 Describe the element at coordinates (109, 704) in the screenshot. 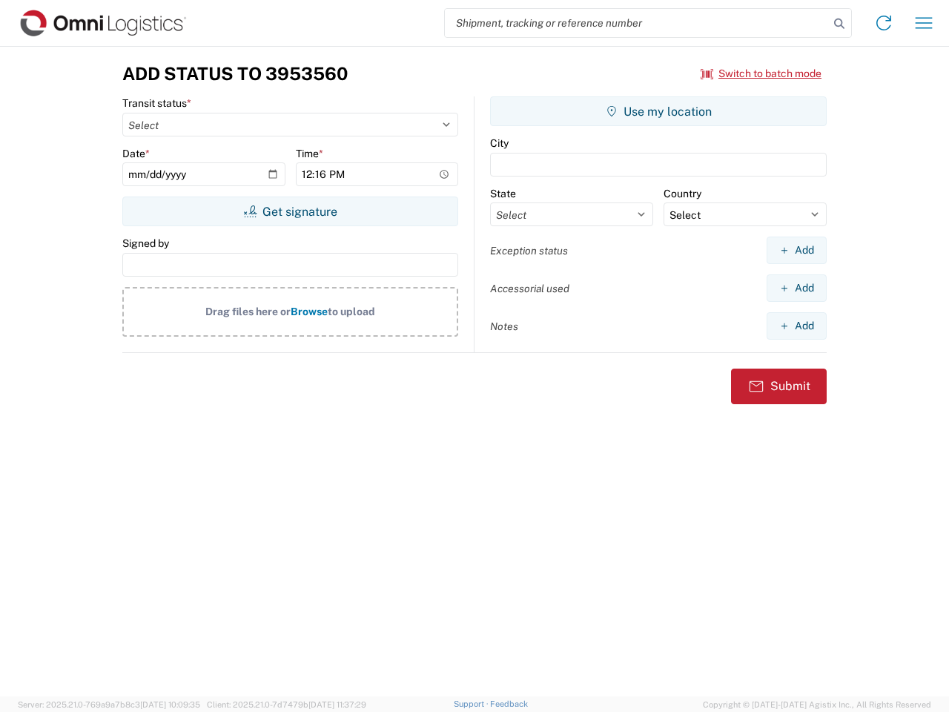

I see `span: Server: 2025.21.0-769a9a7b8c3` at that location.